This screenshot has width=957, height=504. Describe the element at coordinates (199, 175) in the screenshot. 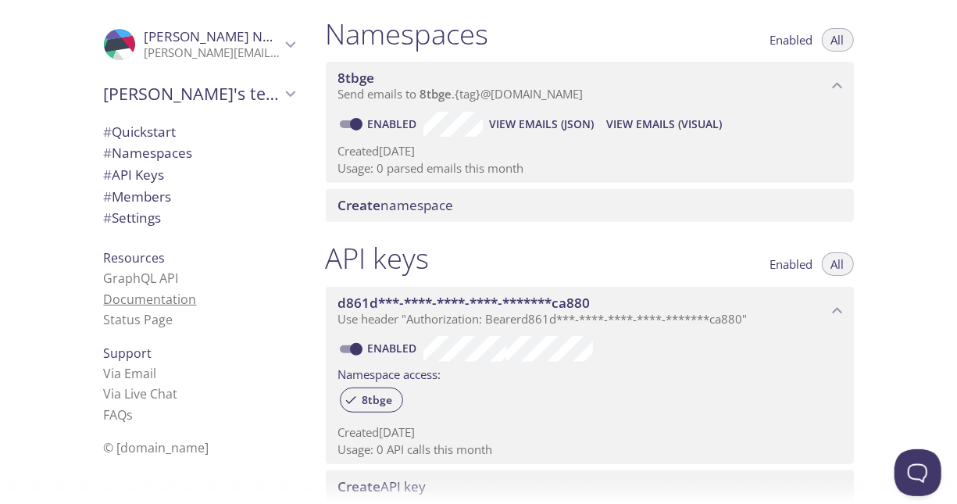

I see `div: API Keys` at that location.